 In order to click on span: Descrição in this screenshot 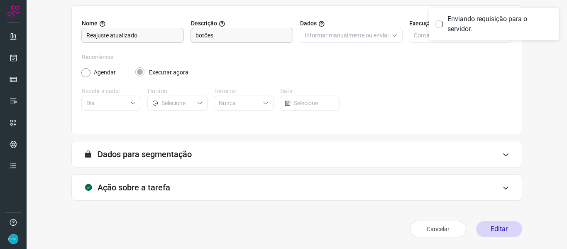, I will do `click(204, 23)`.